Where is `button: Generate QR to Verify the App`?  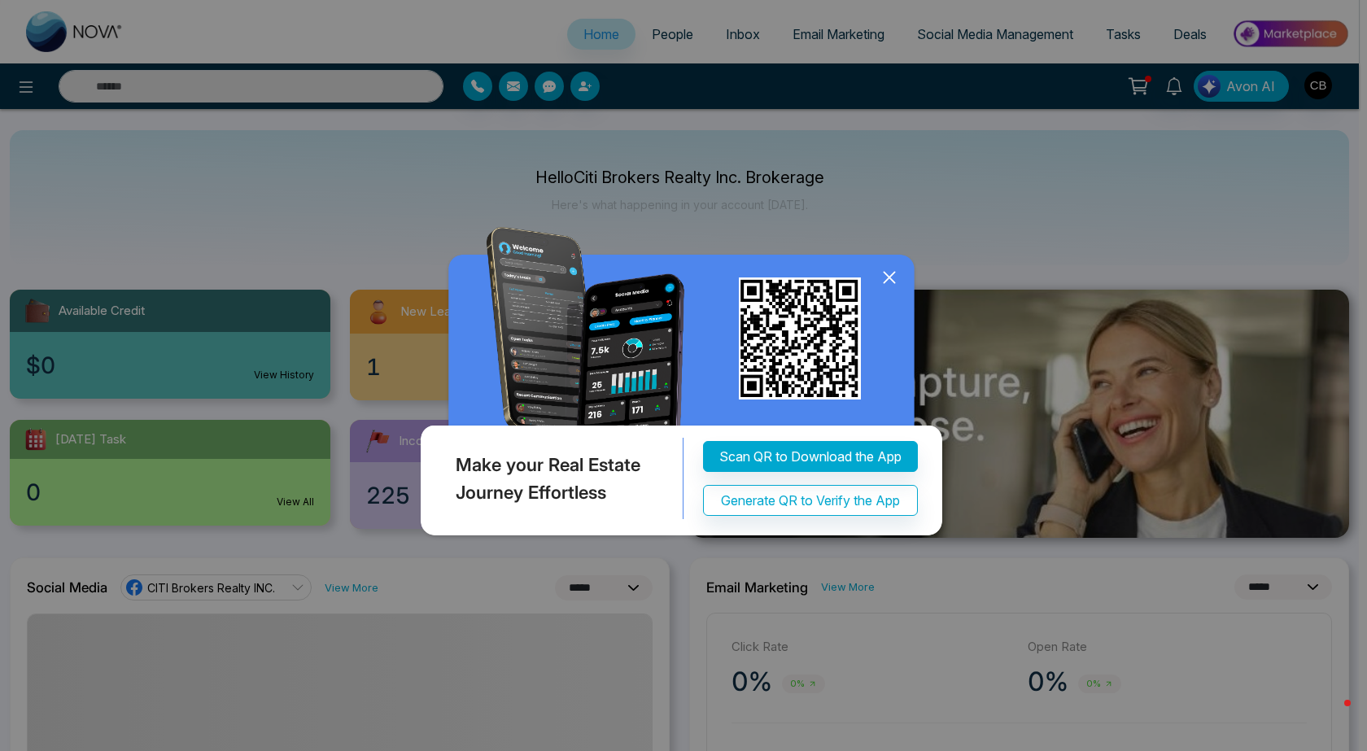
button: Generate QR to Verify the App is located at coordinates (810, 500).